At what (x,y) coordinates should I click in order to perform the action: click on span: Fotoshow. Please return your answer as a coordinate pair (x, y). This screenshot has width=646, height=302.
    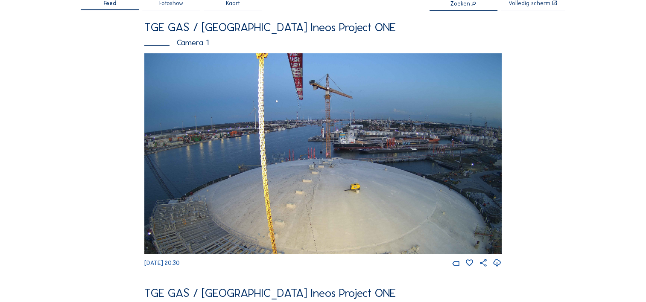
    Looking at the image, I should click on (171, 3).